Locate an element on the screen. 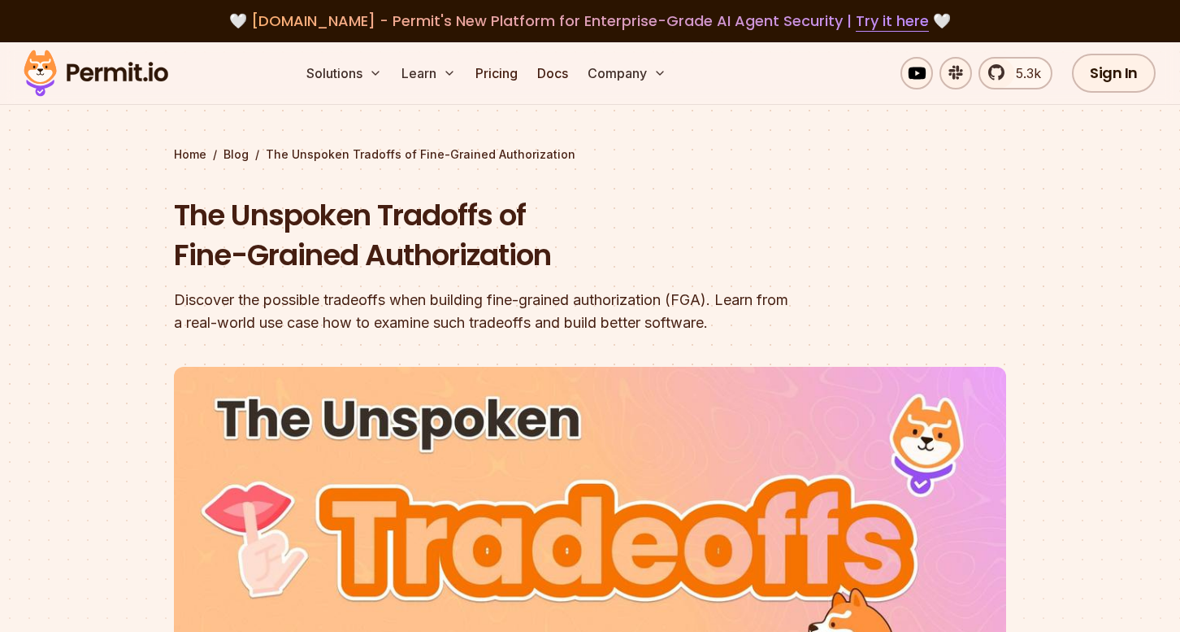 This screenshot has width=1180, height=632. span: 5.3k is located at coordinates (1023, 73).